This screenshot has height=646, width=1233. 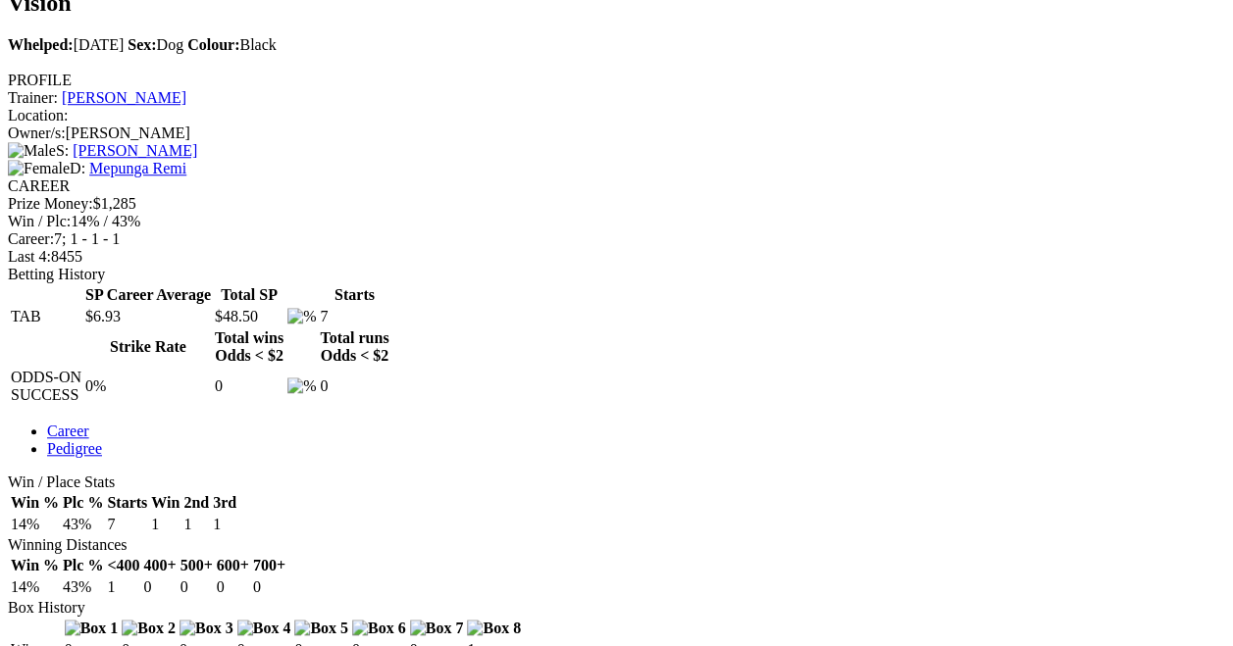 I want to click on span: Black, so click(x=232, y=44).